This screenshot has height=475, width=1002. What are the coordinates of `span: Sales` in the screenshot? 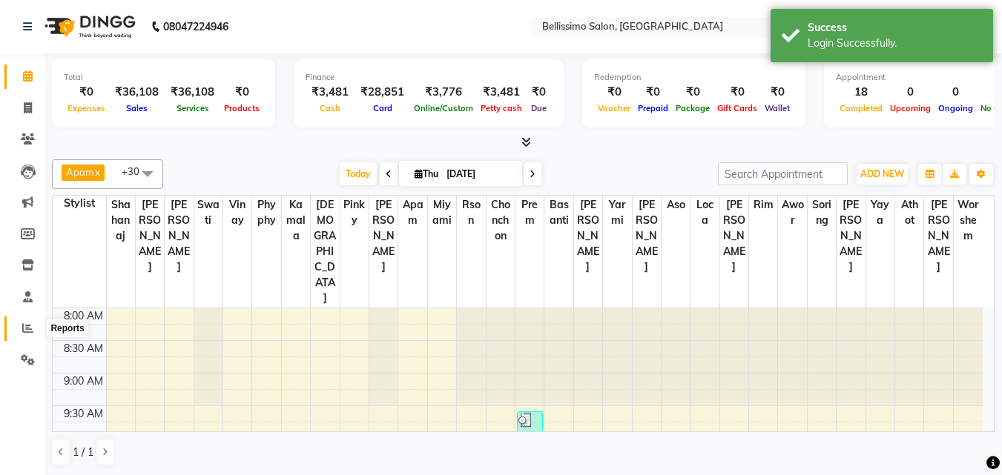 It's located at (136, 108).